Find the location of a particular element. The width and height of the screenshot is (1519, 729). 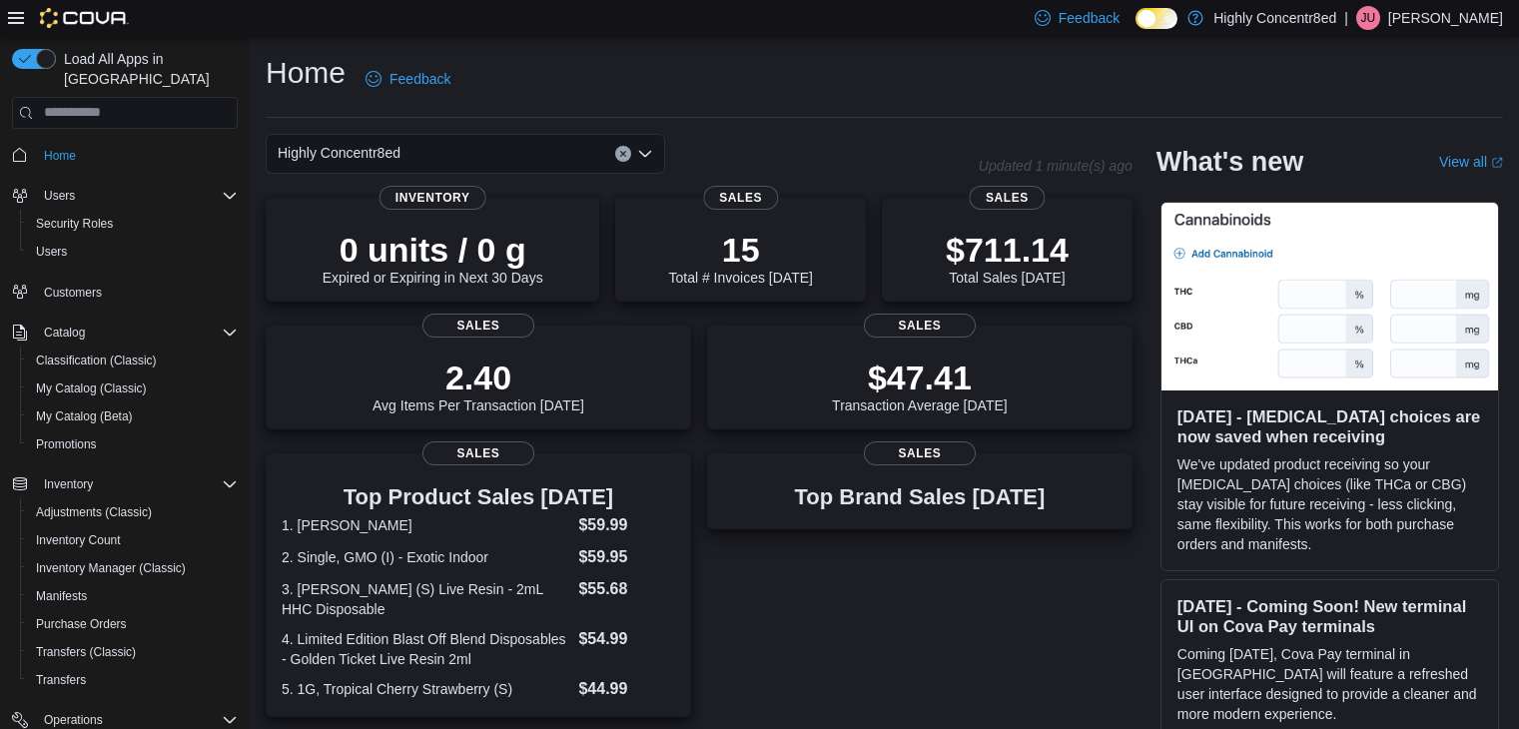

p: $711.14 is located at coordinates (1007, 250).